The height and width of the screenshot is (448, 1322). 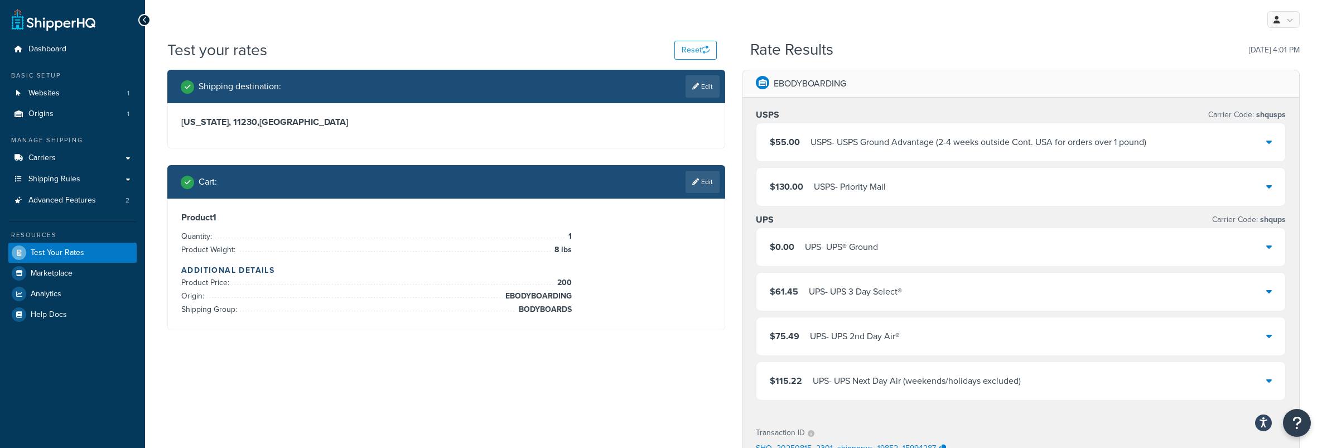 I want to click on a: Origins1, so click(x=73, y=114).